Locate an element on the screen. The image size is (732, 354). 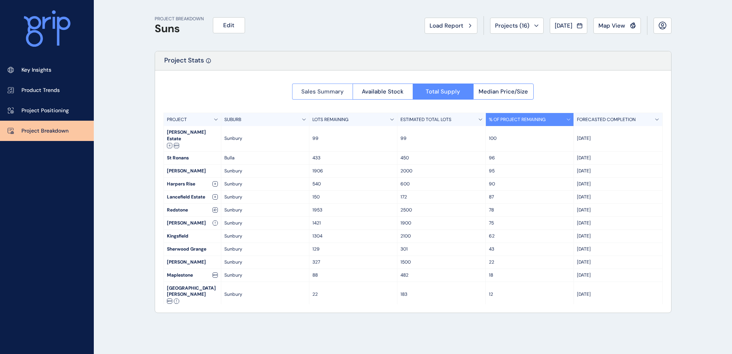
button: Load Report is located at coordinates (451, 26).